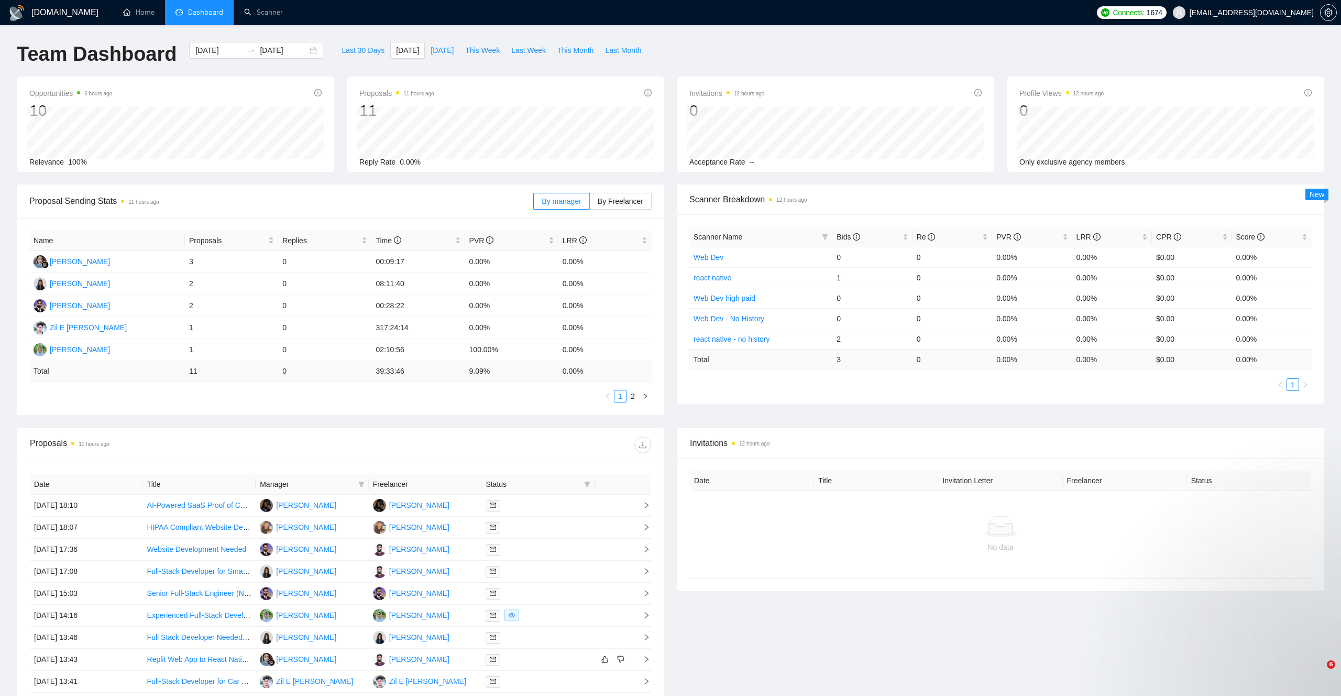 This screenshot has height=696, width=1341. What do you see at coordinates (321, 240) in the screenshot?
I see `span: Replies` at bounding box center [321, 240].